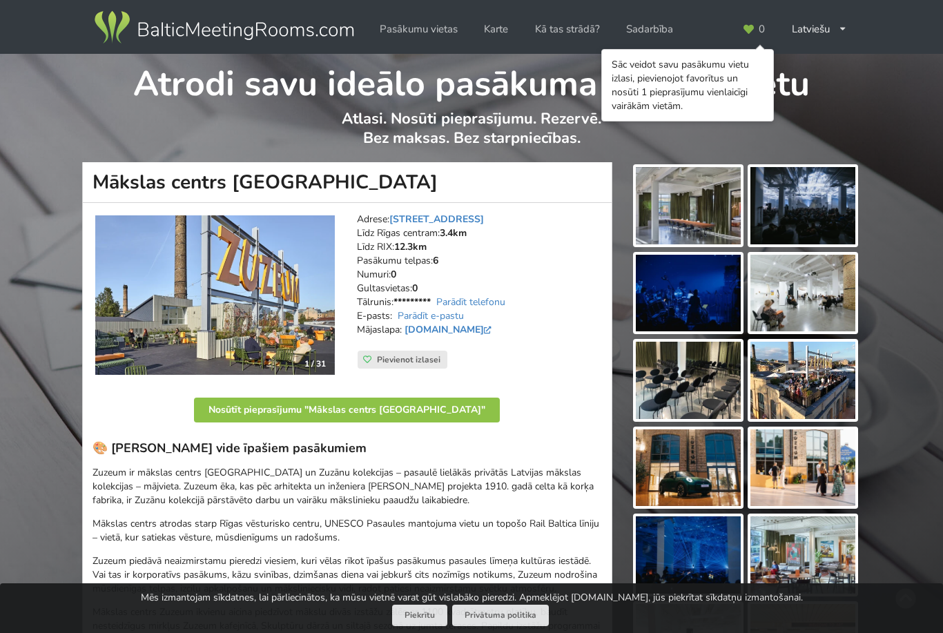 This screenshot has width=943, height=633. Describe the element at coordinates (347, 575) in the screenshot. I see `p: Zuzeum piedāvā neaizmirstamu pieredzi viesiem, kuri vēlas rīkot īpašus pasākumus pasaules līmeņa ...` at that location.